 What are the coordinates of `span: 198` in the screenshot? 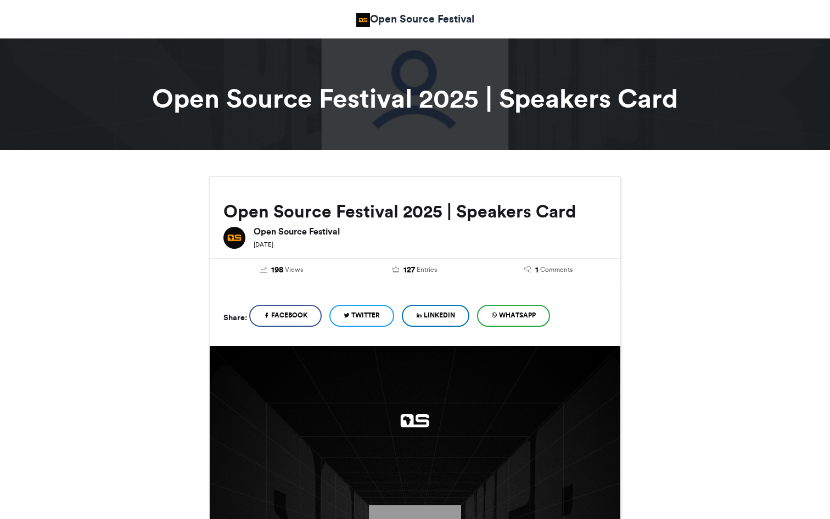 It's located at (277, 270).